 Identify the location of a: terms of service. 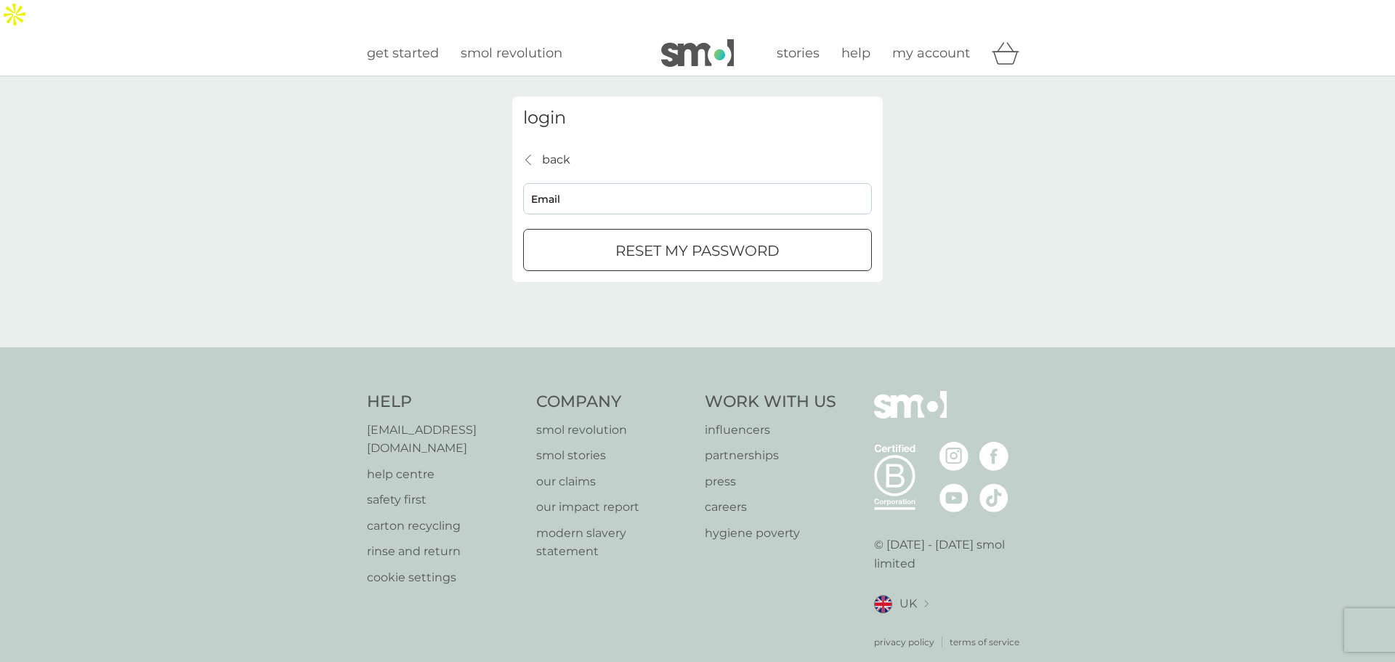
(984, 642).